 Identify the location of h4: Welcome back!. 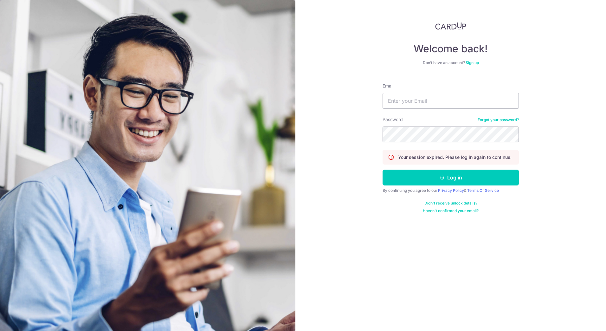
(451, 49).